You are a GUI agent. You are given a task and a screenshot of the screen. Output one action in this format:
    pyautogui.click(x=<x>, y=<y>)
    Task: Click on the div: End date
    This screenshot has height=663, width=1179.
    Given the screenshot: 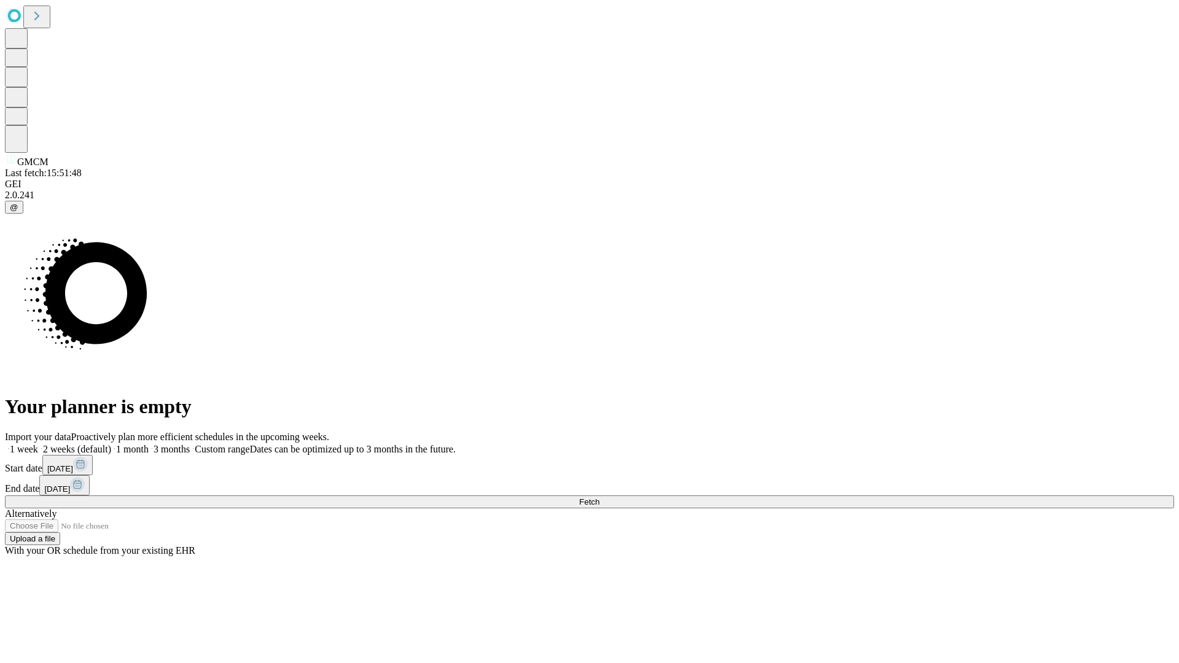 What is the action you would take?
    pyautogui.click(x=589, y=485)
    